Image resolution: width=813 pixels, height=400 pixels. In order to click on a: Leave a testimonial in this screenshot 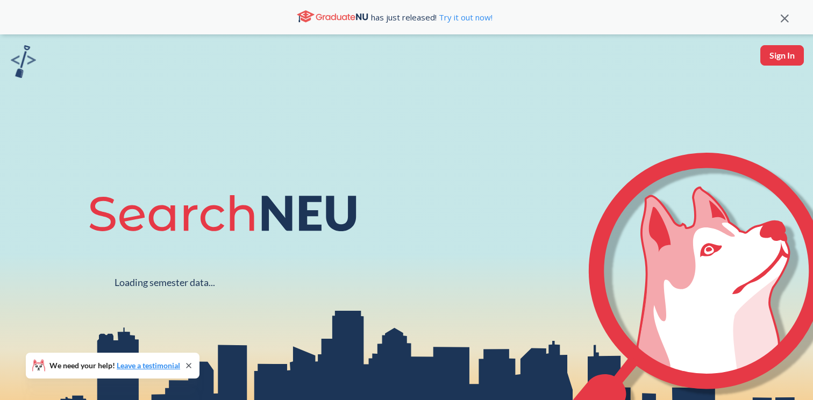, I will do `click(148, 365)`.